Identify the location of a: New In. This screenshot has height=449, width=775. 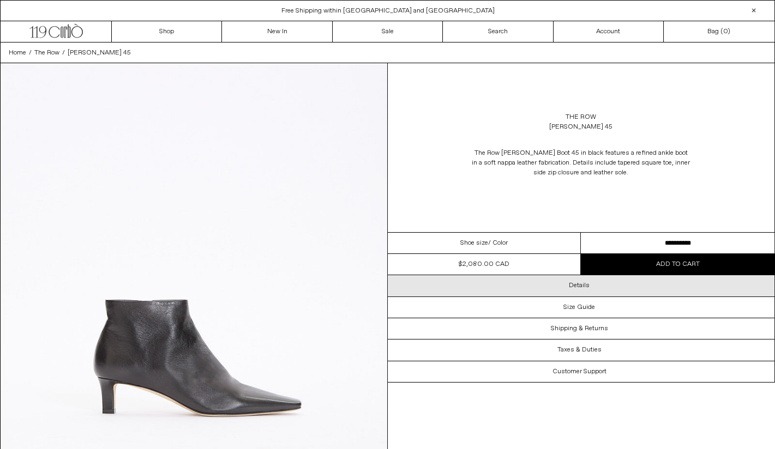
(277, 32).